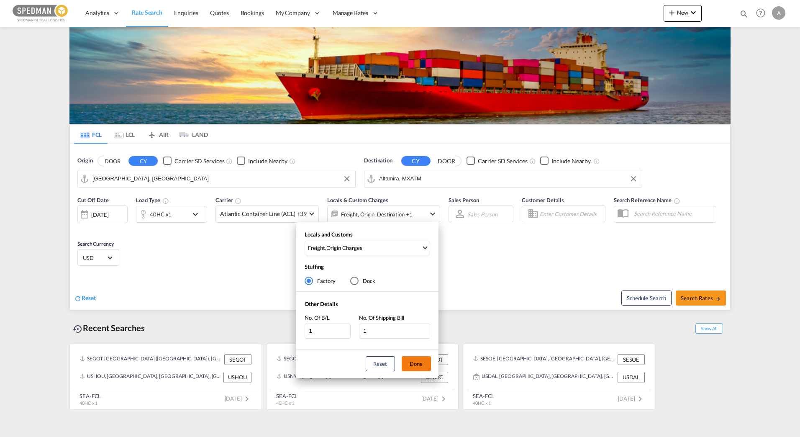 The height and width of the screenshot is (437, 800). Describe the element at coordinates (320, 281) in the screenshot. I see `md-radio-button: Factory` at that location.